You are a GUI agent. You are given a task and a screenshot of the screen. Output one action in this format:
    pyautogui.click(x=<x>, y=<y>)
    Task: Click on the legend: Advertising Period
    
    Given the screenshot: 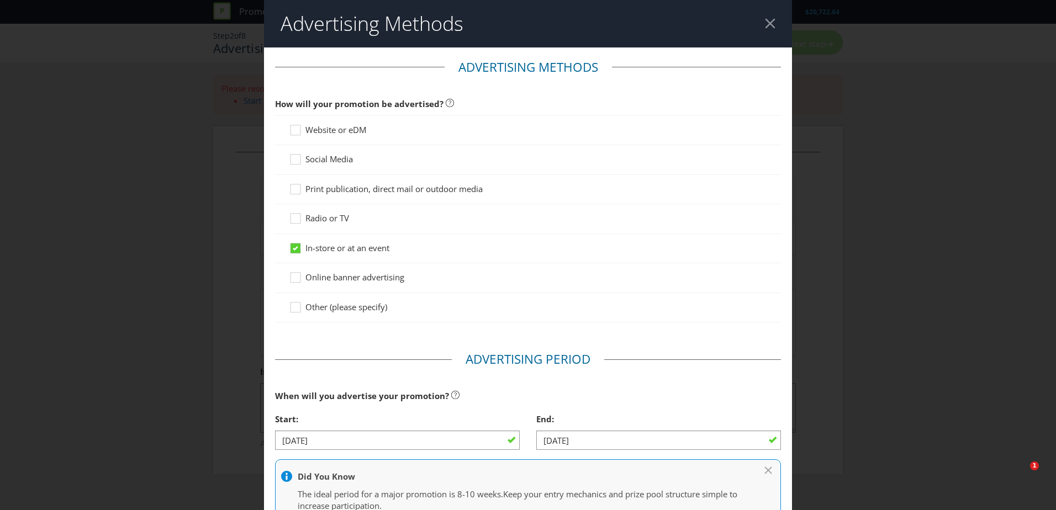 What is the action you would take?
    pyautogui.click(x=528, y=360)
    